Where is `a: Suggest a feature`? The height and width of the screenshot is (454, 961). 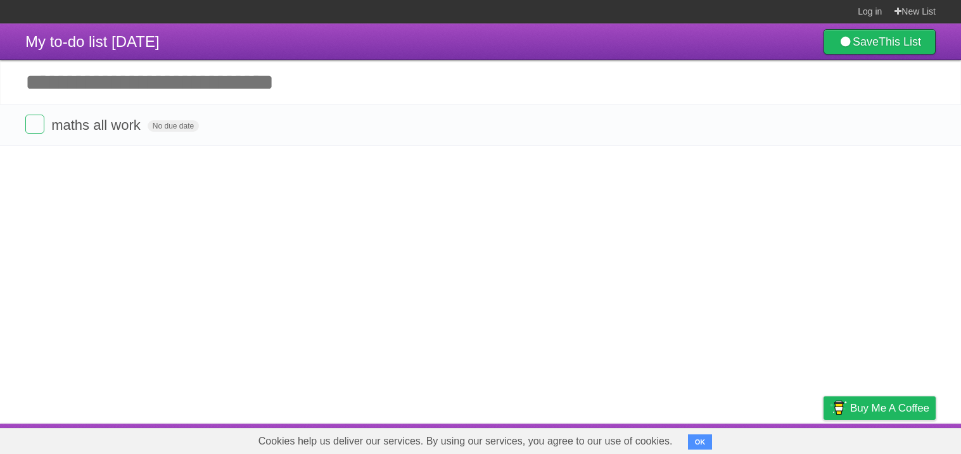 a: Suggest a feature is located at coordinates (896, 439).